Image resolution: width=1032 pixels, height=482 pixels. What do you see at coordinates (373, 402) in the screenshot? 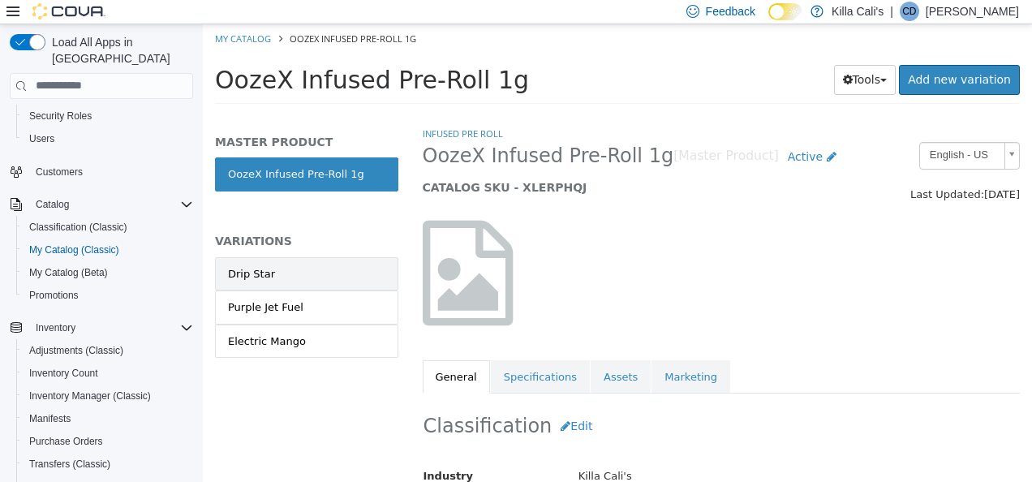
I see `button: Edit` at bounding box center [373, 402].